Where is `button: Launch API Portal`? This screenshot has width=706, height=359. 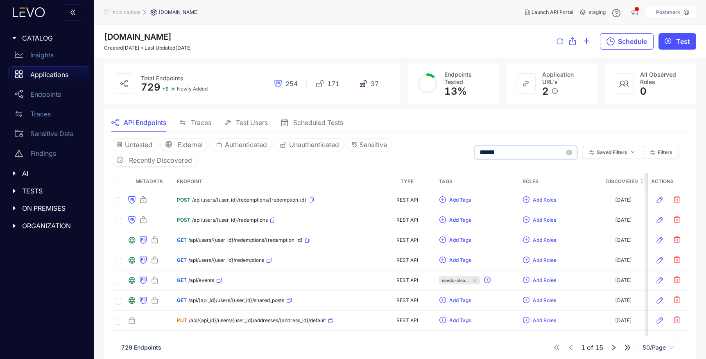 button: Launch API Portal is located at coordinates (549, 12).